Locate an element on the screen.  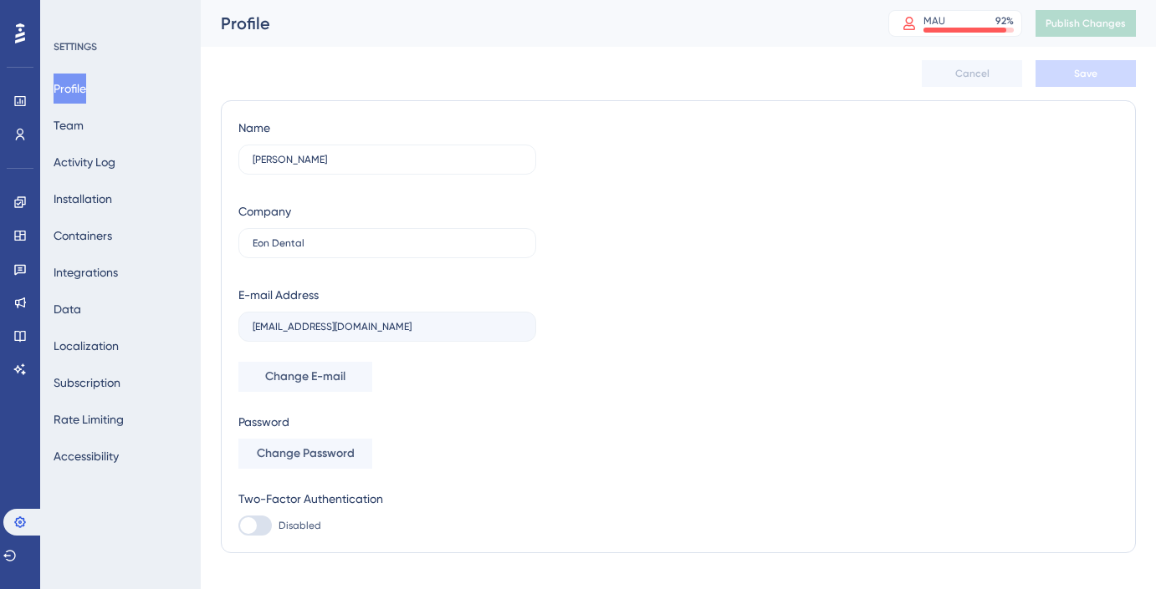
div: 92 % is located at coordinates (1004, 21).